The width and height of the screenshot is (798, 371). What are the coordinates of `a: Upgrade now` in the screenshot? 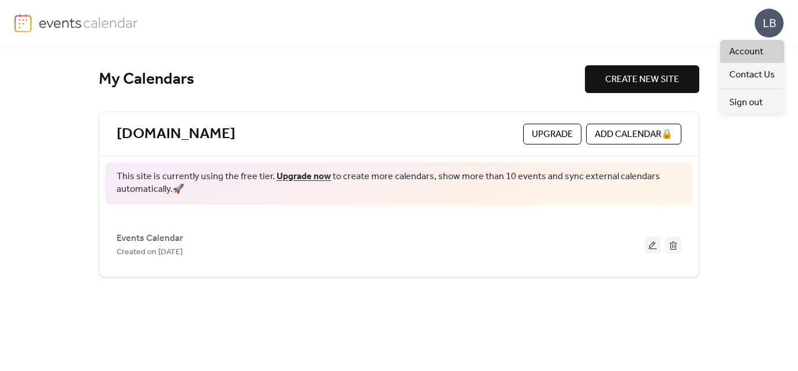 It's located at (304, 176).